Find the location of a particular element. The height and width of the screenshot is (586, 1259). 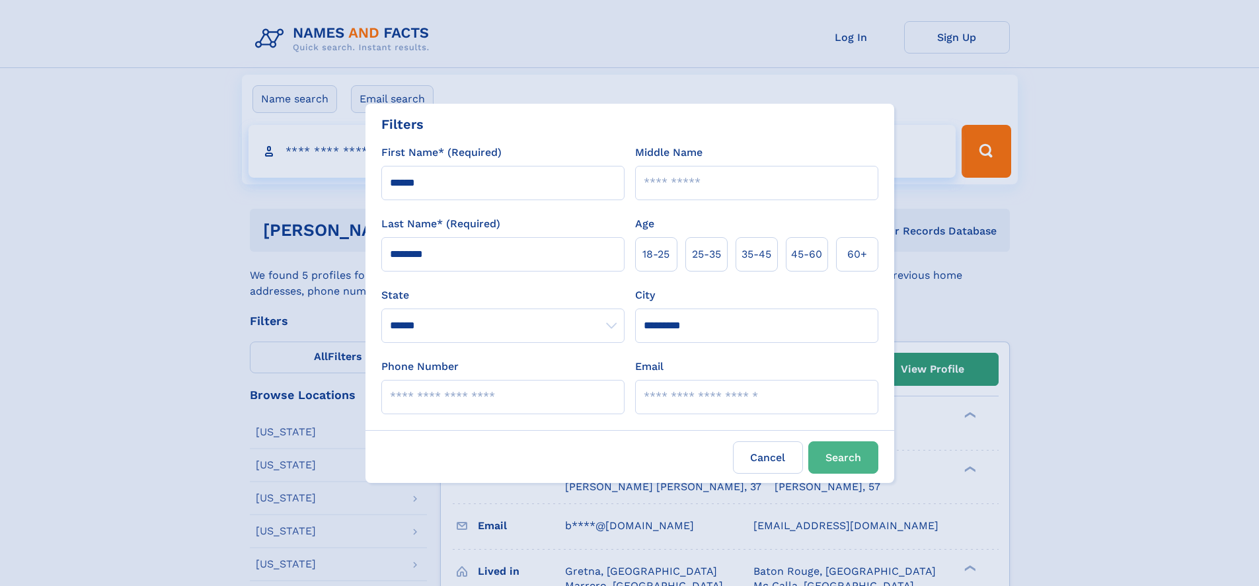

label: Cancel is located at coordinates (768, 457).